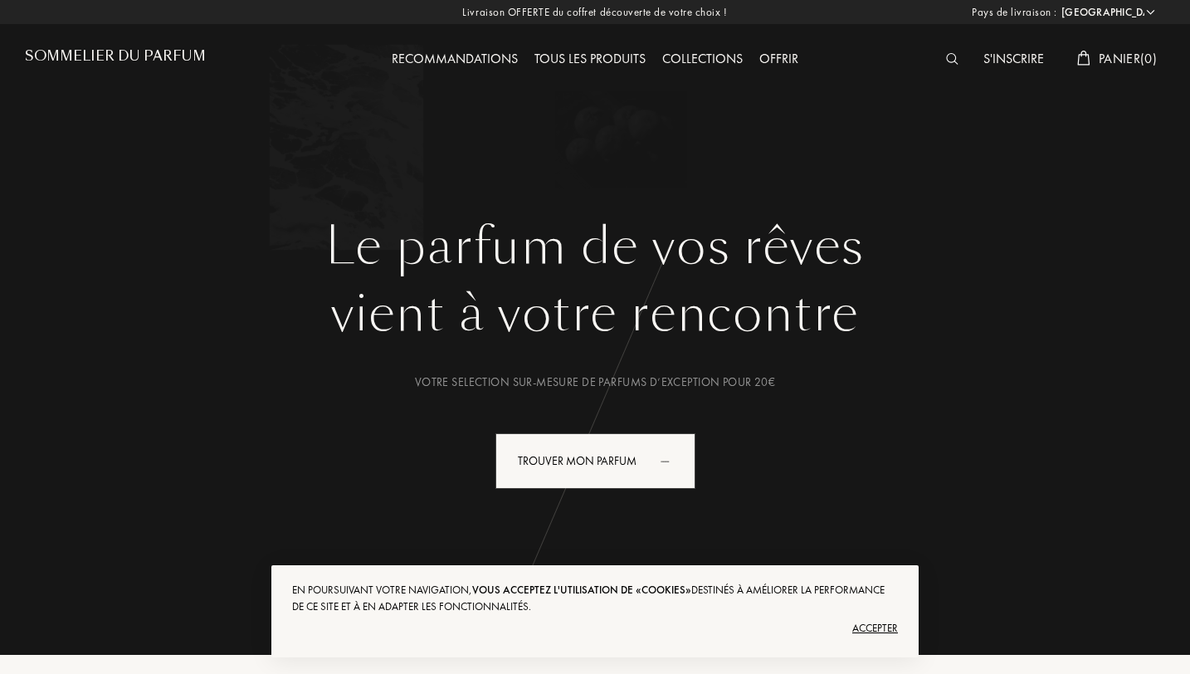  I want to click on div: Collections, so click(702, 60).